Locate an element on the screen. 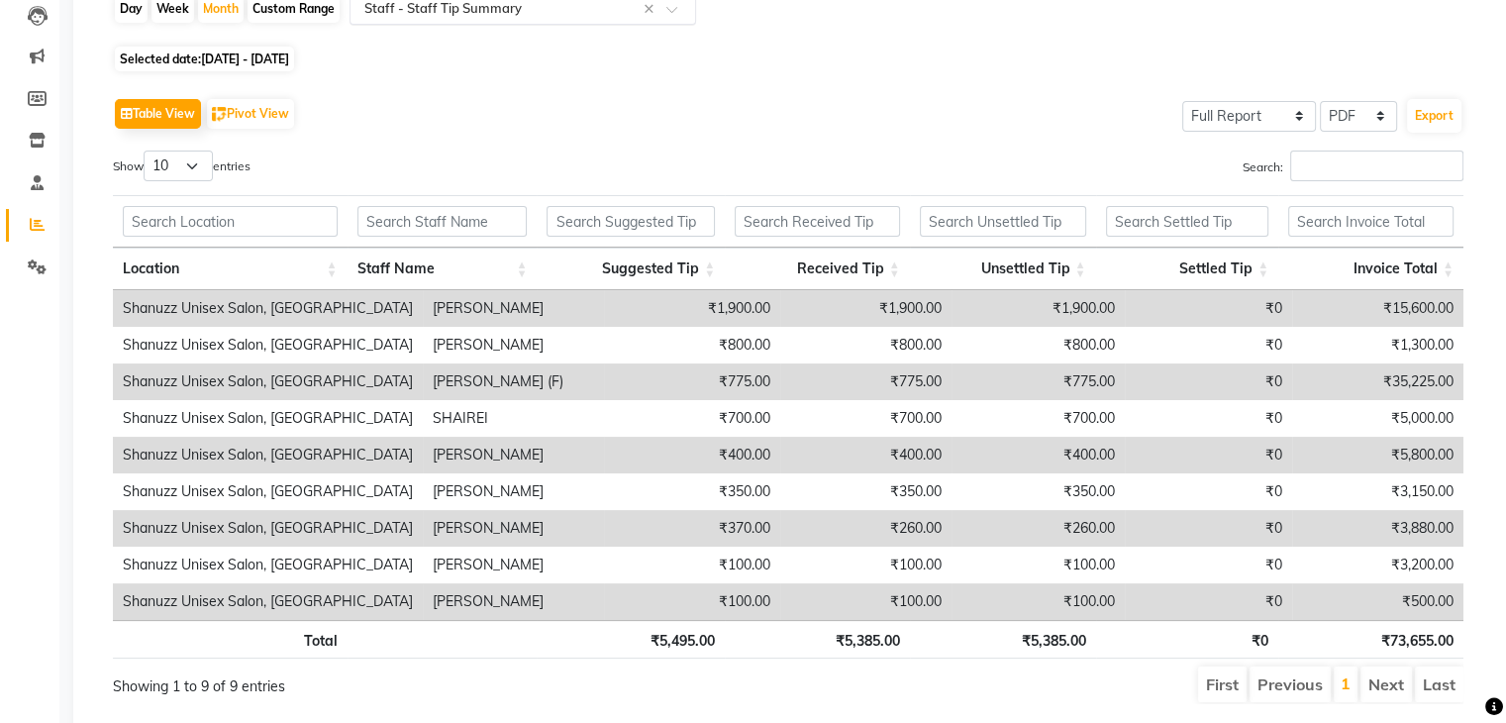  th: Received Tip: activate to sort column ascending is located at coordinates (817, 268).